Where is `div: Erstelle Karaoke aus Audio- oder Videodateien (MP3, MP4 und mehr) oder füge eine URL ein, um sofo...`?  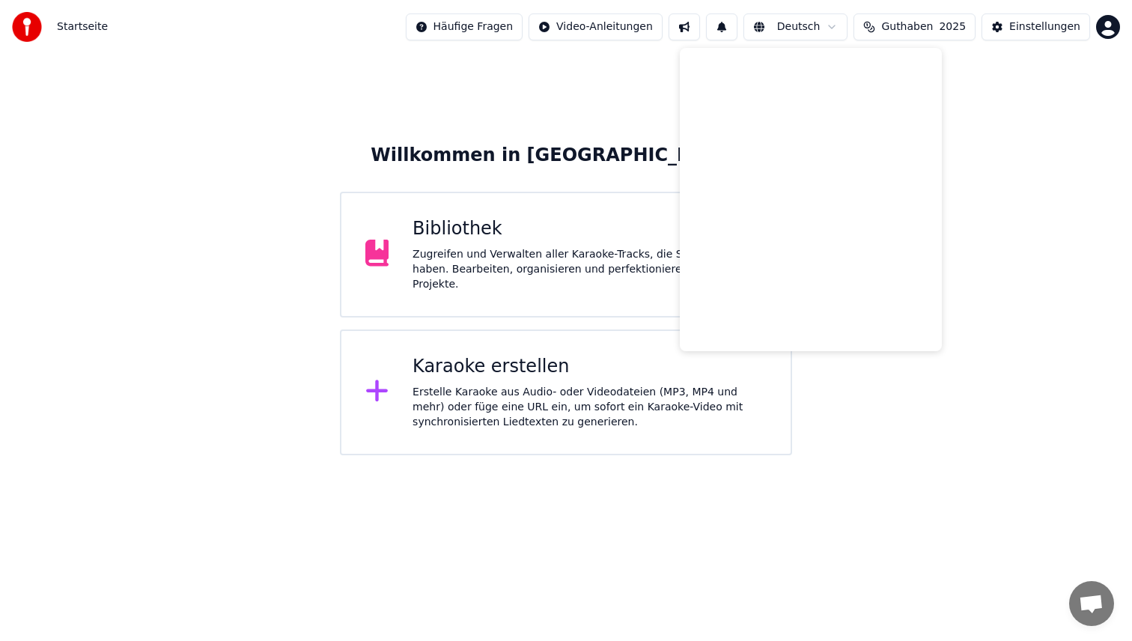
div: Erstelle Karaoke aus Audio- oder Videodateien (MP3, MP4 und mehr) oder füge eine URL ein, um sofo... is located at coordinates (589, 407).